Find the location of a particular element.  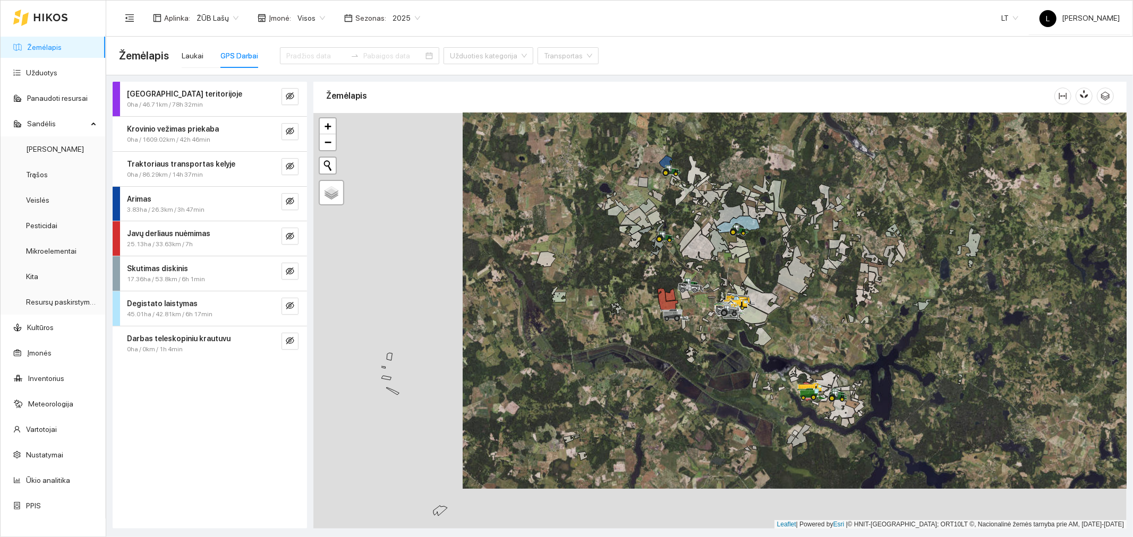

div: Laukai is located at coordinates (192, 56).